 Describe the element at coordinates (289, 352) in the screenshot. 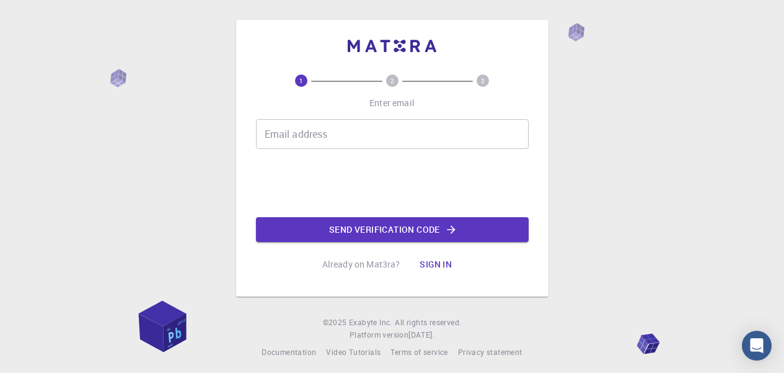

I see `a: Documentation` at that location.